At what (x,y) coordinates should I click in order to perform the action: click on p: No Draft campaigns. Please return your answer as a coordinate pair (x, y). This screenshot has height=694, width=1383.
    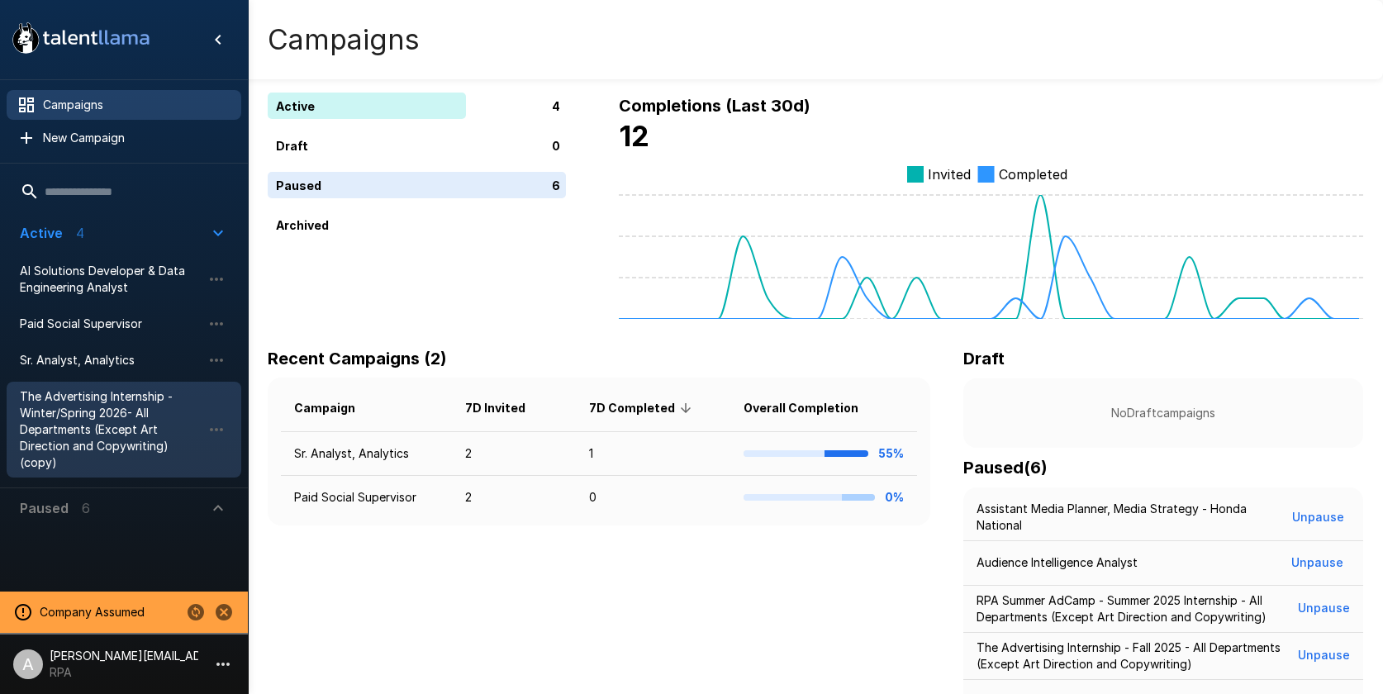
    Looking at the image, I should click on (1163, 413).